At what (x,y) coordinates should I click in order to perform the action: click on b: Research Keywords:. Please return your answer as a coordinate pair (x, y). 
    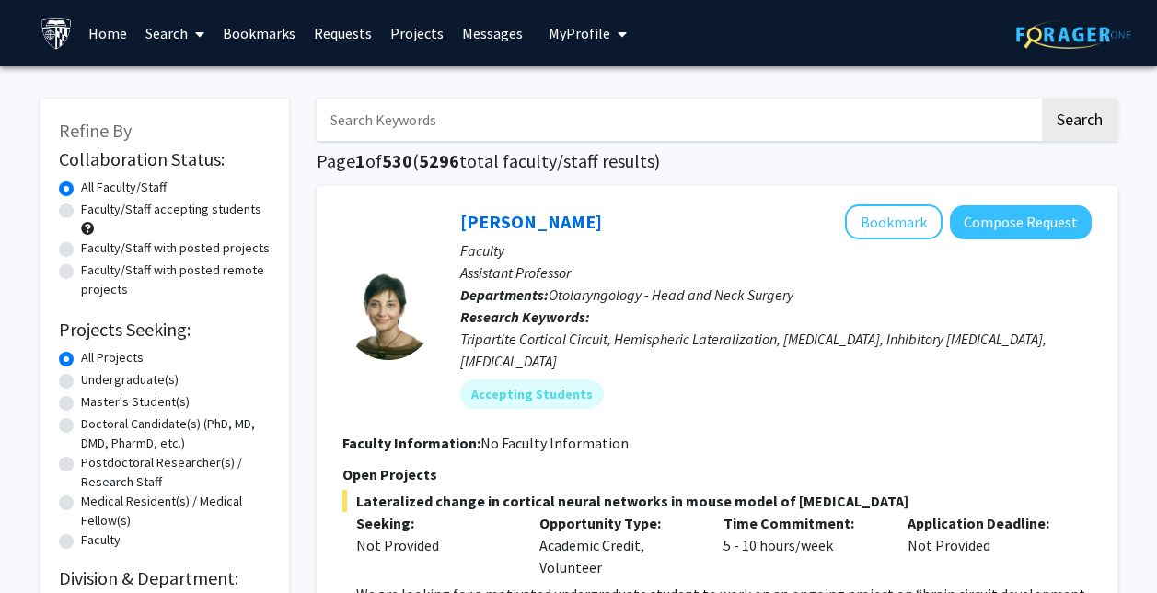
    Looking at the image, I should click on (525, 317).